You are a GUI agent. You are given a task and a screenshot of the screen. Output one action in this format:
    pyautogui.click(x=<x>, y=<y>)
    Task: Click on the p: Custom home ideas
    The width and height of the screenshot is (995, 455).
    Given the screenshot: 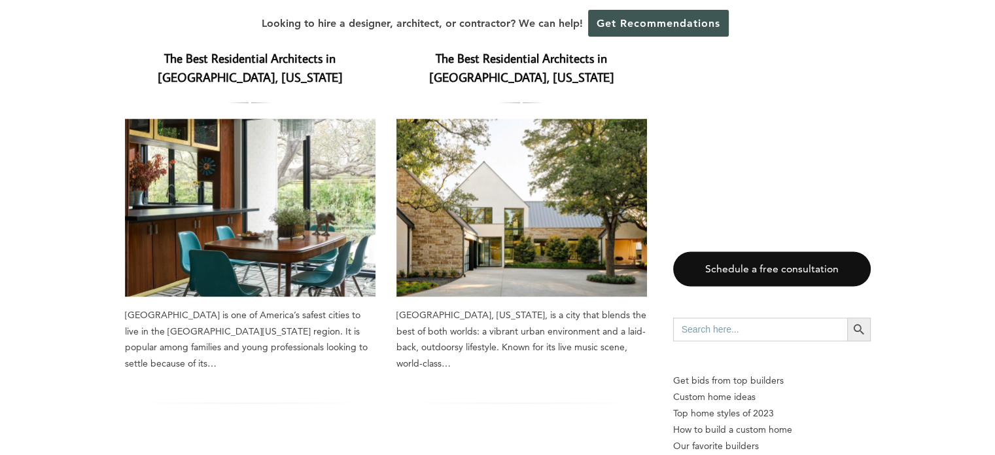 What is the action you would take?
    pyautogui.click(x=772, y=396)
    